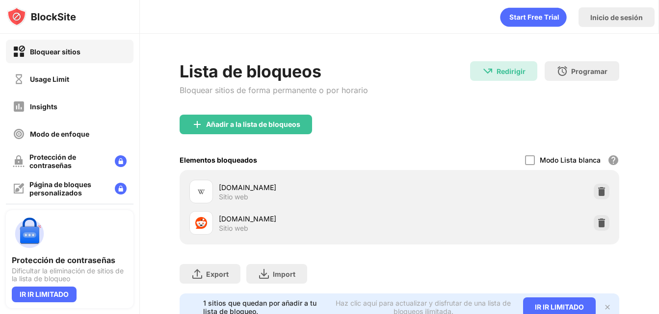 Image resolution: width=659 pixels, height=314 pixels. What do you see at coordinates (19, 106) in the screenshot?
I see `img: insights-off.svg` at bounding box center [19, 106].